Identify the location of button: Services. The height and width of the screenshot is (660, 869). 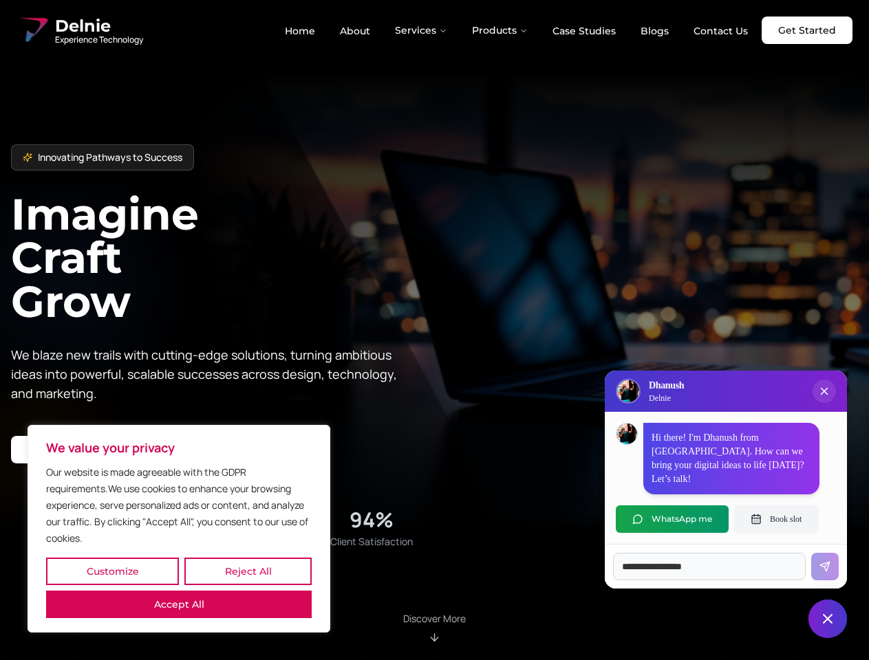
(421, 30).